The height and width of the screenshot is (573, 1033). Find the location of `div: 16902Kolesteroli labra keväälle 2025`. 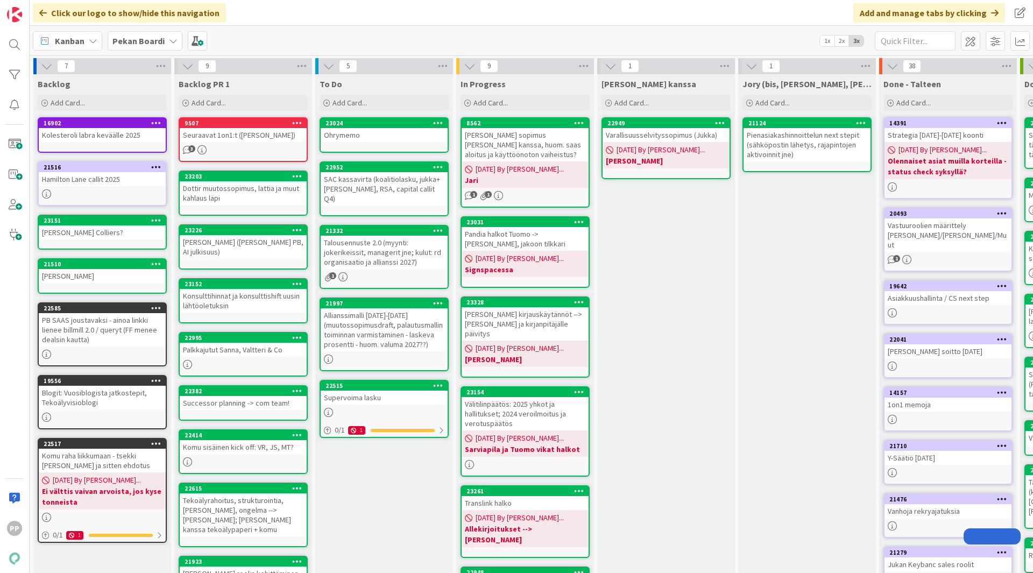

div: 16902Kolesteroli labra keväälle 2025 is located at coordinates (102, 130).